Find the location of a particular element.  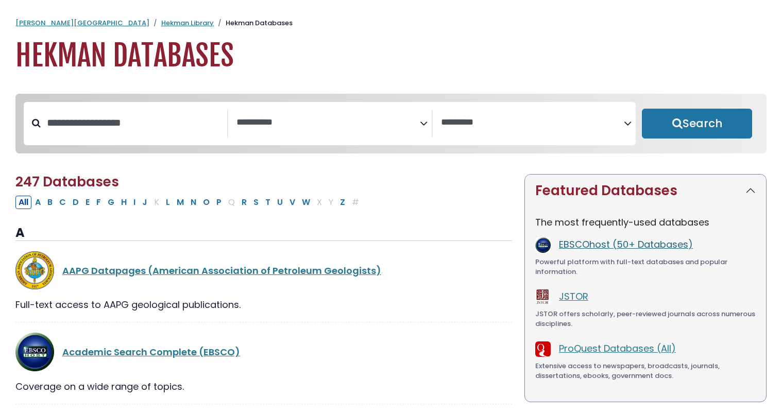

button: Filter Results V is located at coordinates (292, 202).